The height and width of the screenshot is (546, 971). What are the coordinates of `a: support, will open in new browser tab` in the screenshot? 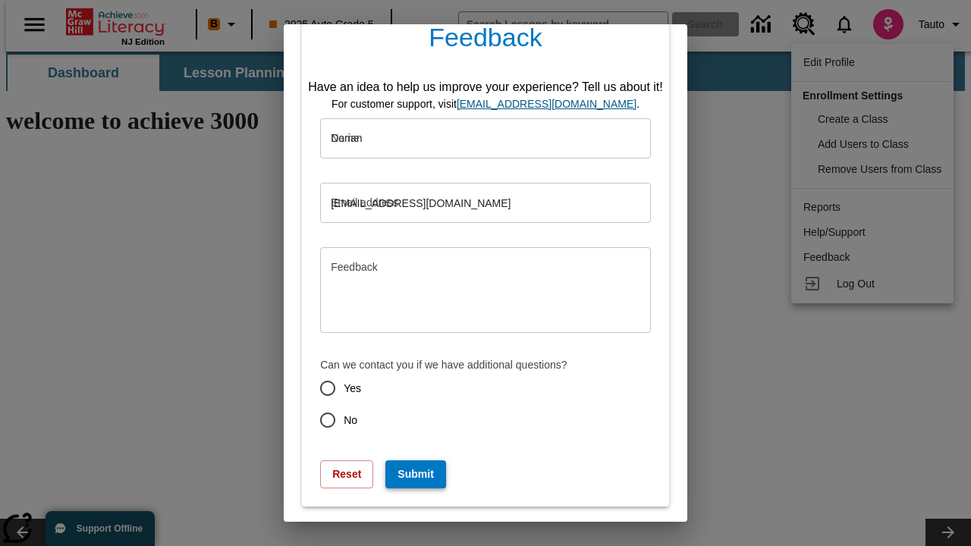 It's located at (546, 104).